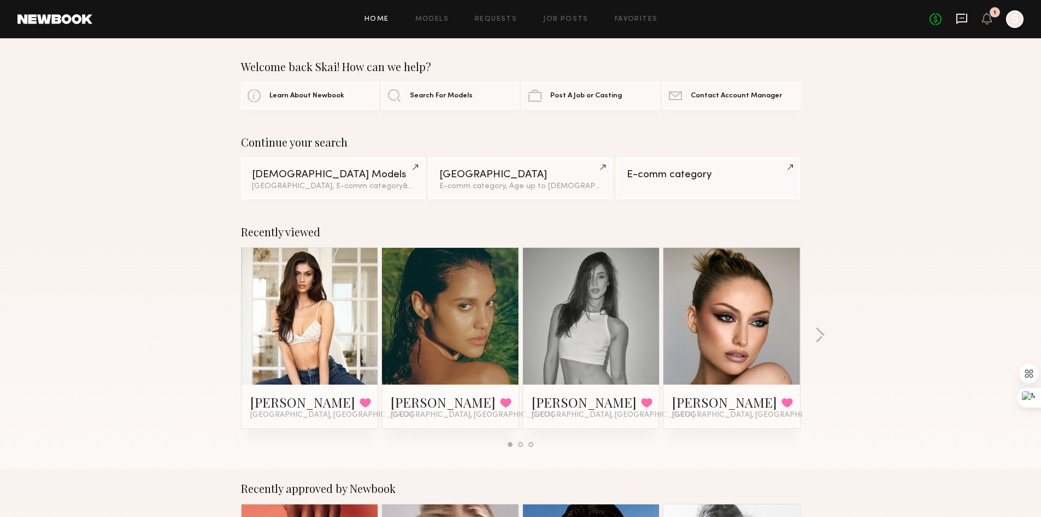 This screenshot has width=1041, height=517. What do you see at coordinates (591, 96) in the screenshot?
I see `a: Post A Job or Casting` at bounding box center [591, 96].